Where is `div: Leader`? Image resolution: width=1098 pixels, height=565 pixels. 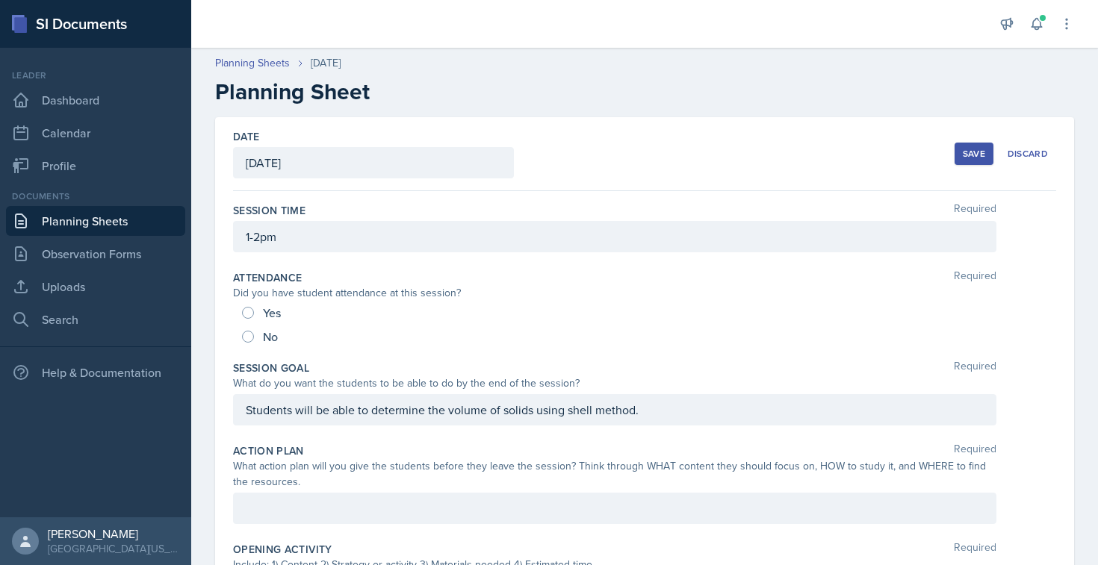
div: Leader is located at coordinates (96, 75).